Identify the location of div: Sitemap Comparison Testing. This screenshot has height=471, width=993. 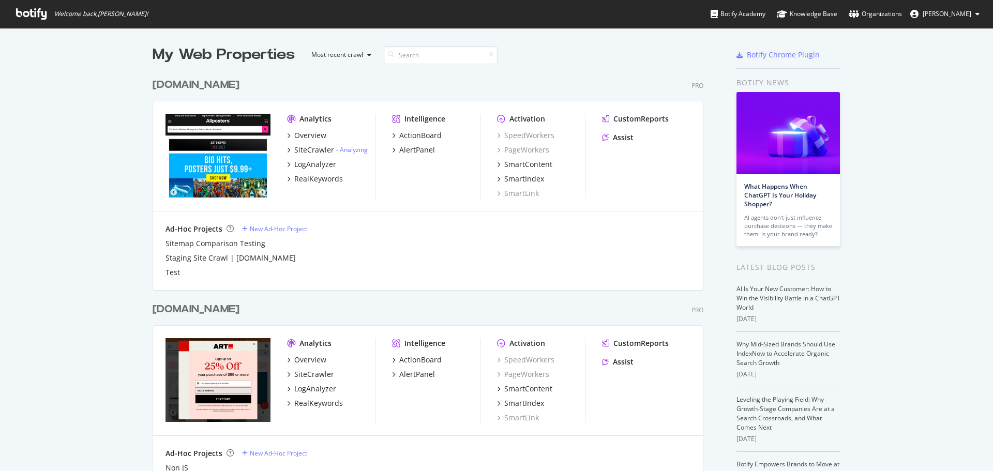
(215, 244).